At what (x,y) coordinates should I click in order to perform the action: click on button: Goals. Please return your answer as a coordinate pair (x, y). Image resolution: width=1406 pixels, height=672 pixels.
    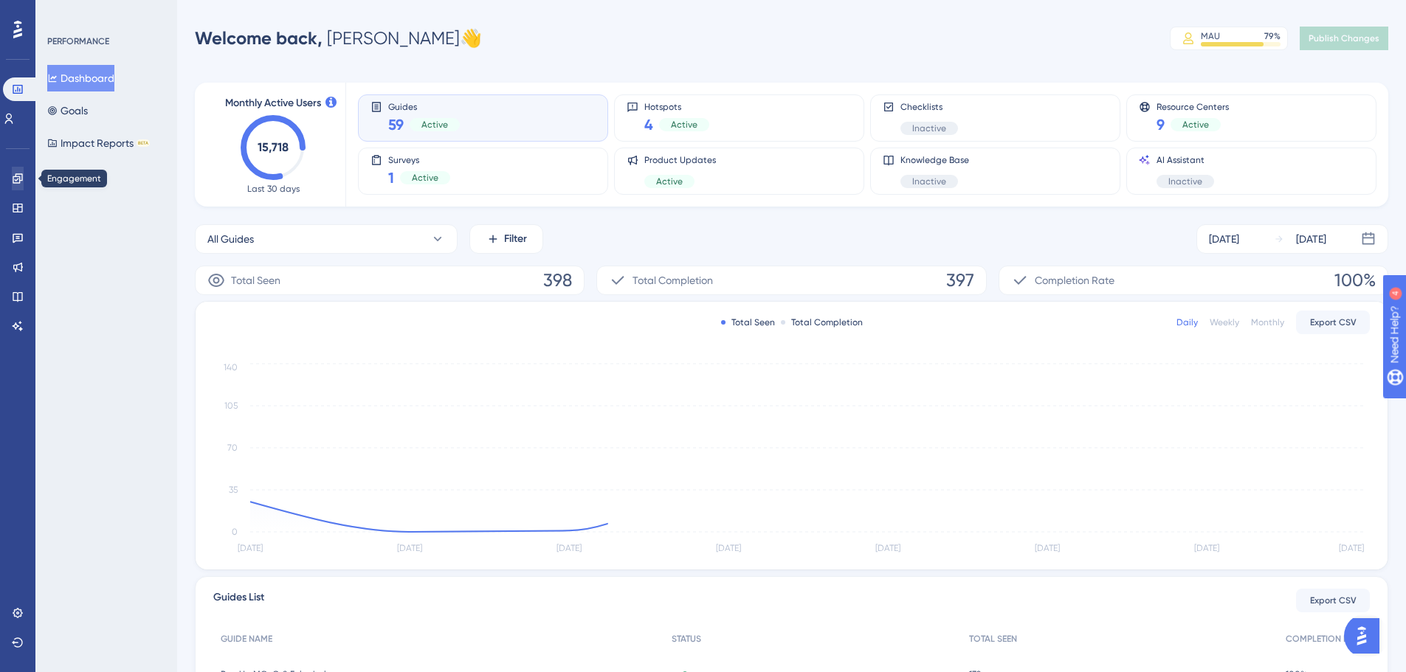
    Looking at the image, I should click on (67, 111).